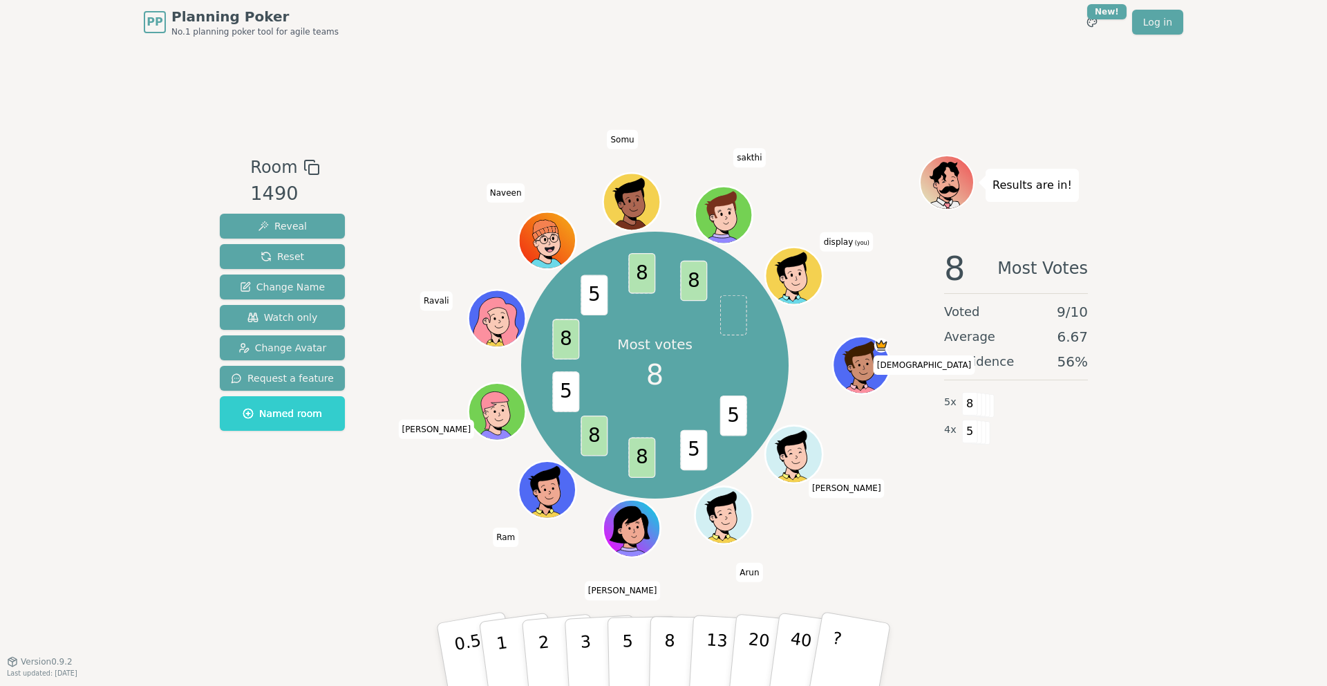 The height and width of the screenshot is (686, 1327). Describe the element at coordinates (283, 317) in the screenshot. I see `span: Watch only` at that location.